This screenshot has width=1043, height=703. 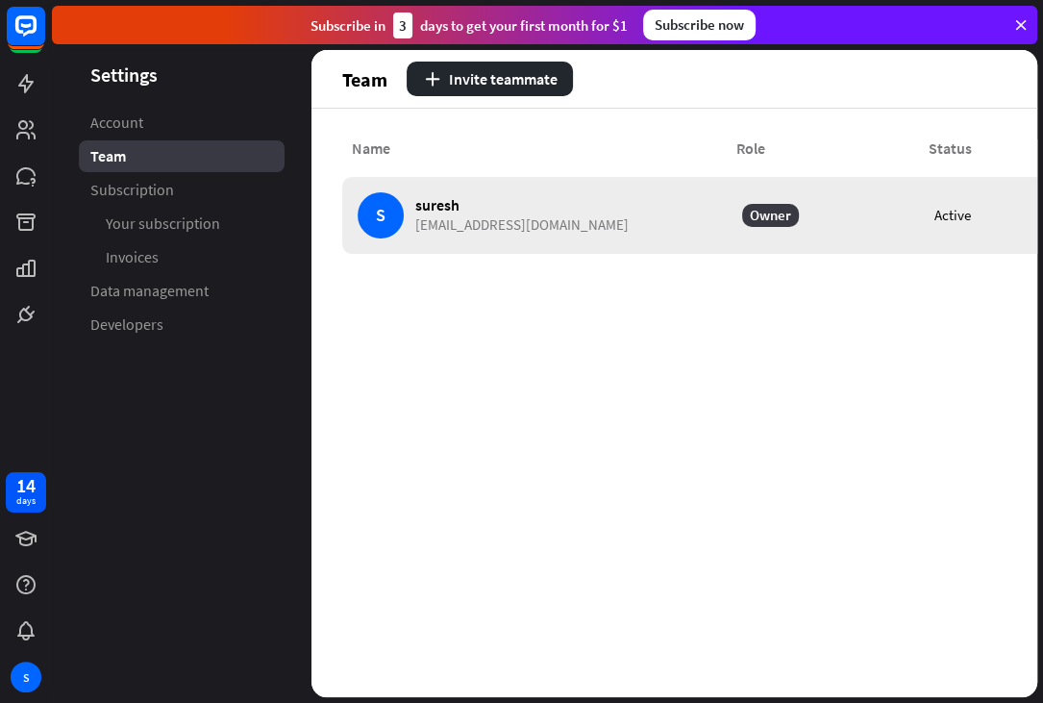 What do you see at coordinates (26, 501) in the screenshot?
I see `div: days` at bounding box center [26, 501].